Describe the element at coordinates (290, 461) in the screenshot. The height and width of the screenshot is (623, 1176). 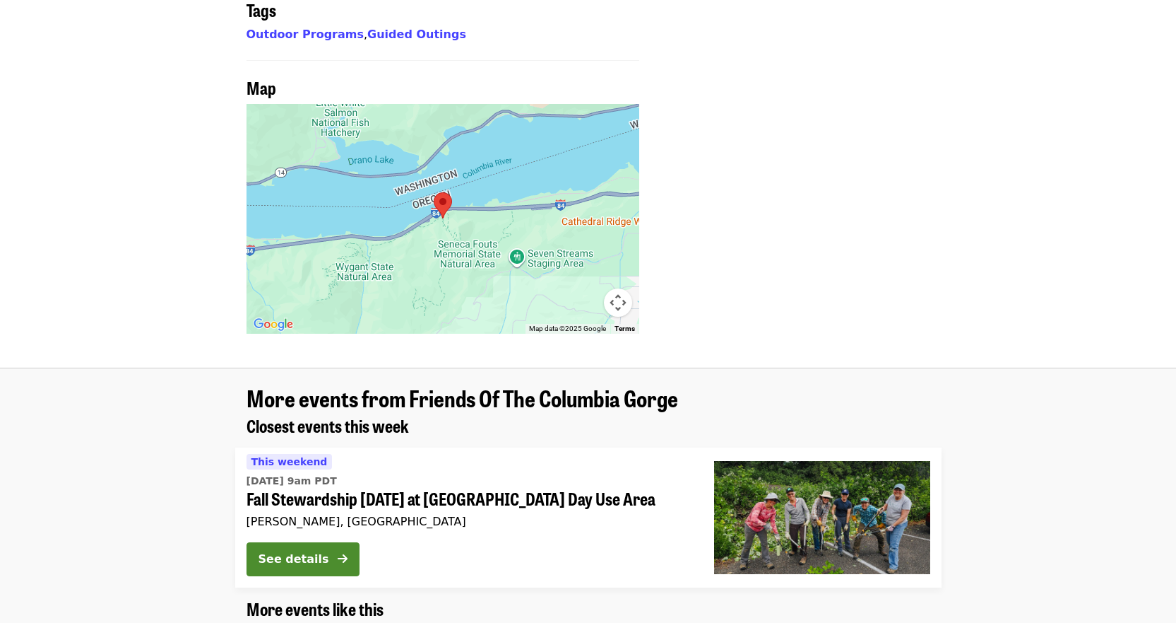
I see `span: This weekend` at that location.